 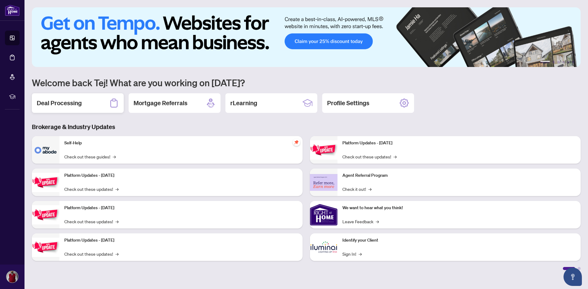 I want to click on img: Self-Help, so click(x=46, y=150).